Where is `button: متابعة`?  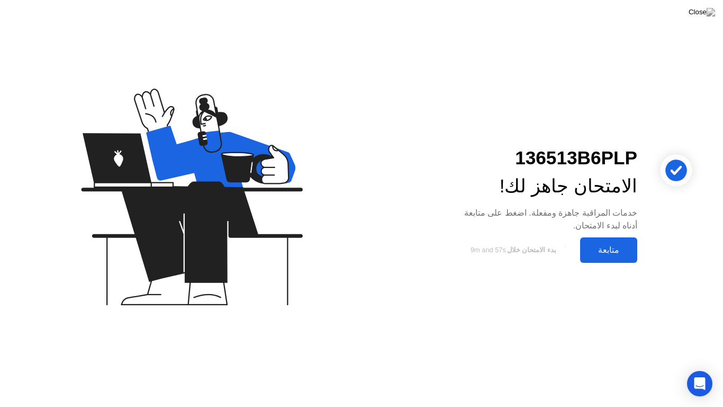
button: متابعة is located at coordinates (609, 250).